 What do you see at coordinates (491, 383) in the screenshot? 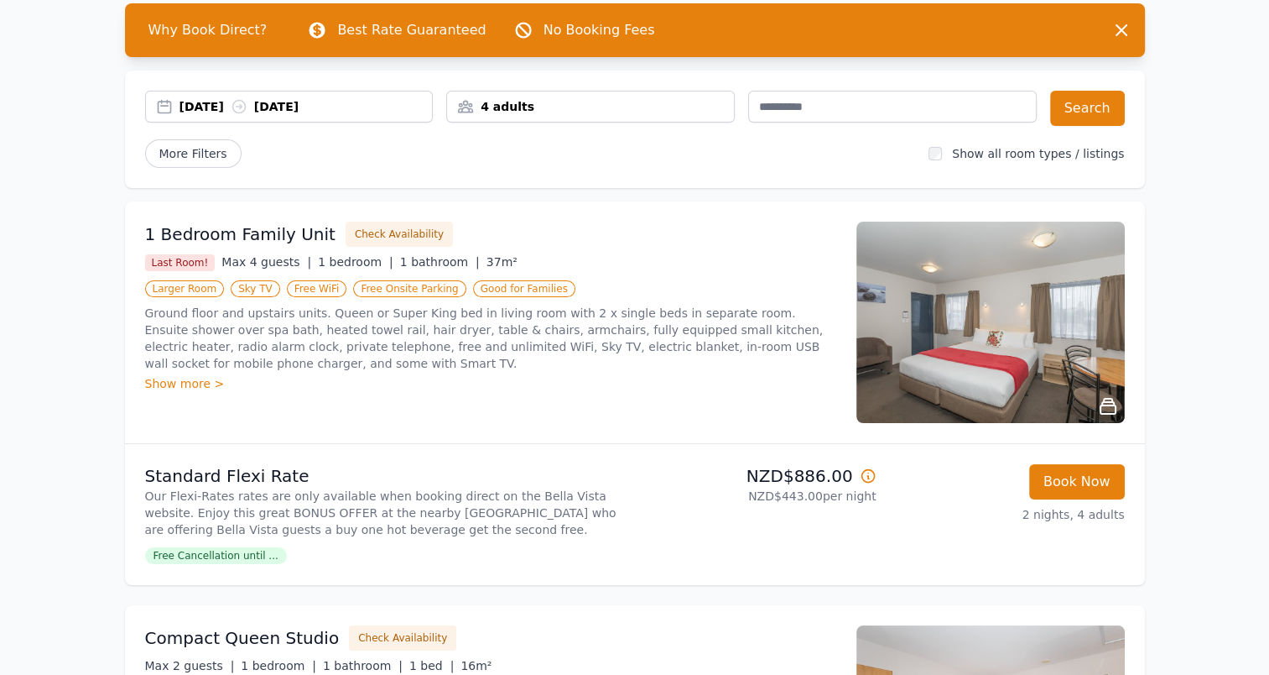
I see `div: Show more >` at bounding box center [491, 383].